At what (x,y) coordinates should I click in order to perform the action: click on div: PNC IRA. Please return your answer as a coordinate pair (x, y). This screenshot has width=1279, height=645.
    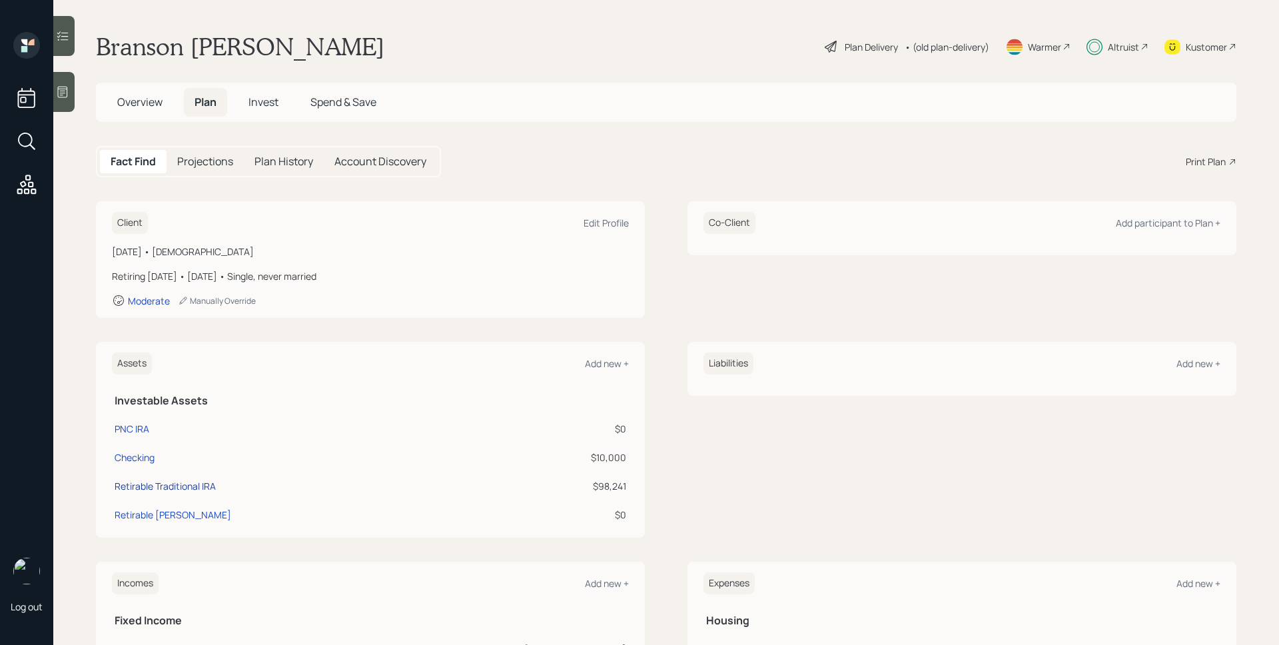
    Looking at the image, I should click on (132, 428).